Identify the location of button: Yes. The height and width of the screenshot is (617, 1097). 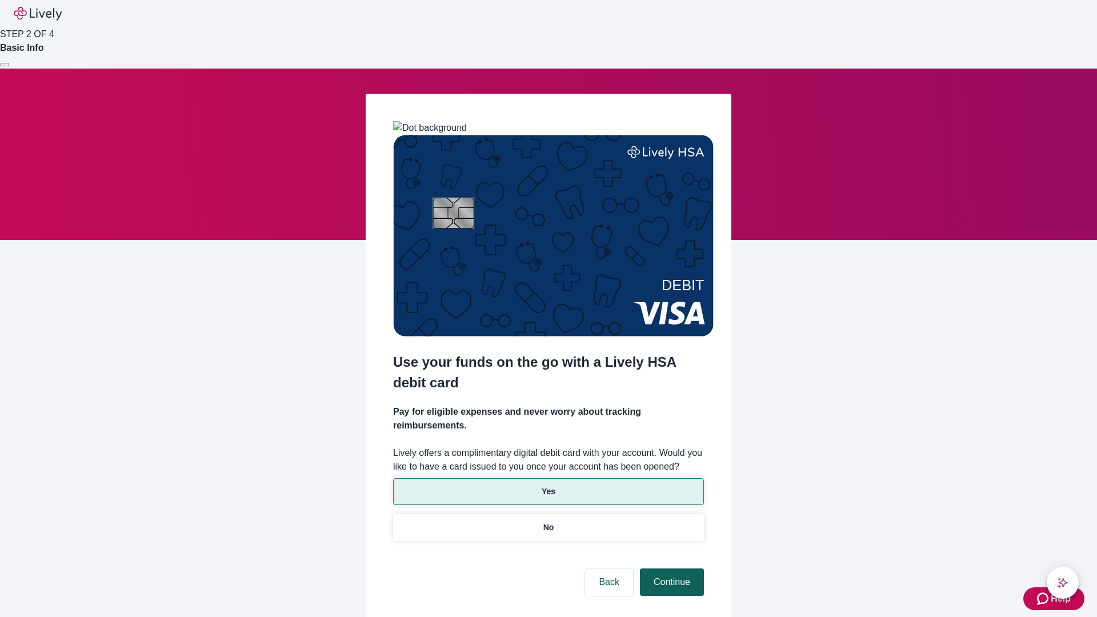
(549, 491).